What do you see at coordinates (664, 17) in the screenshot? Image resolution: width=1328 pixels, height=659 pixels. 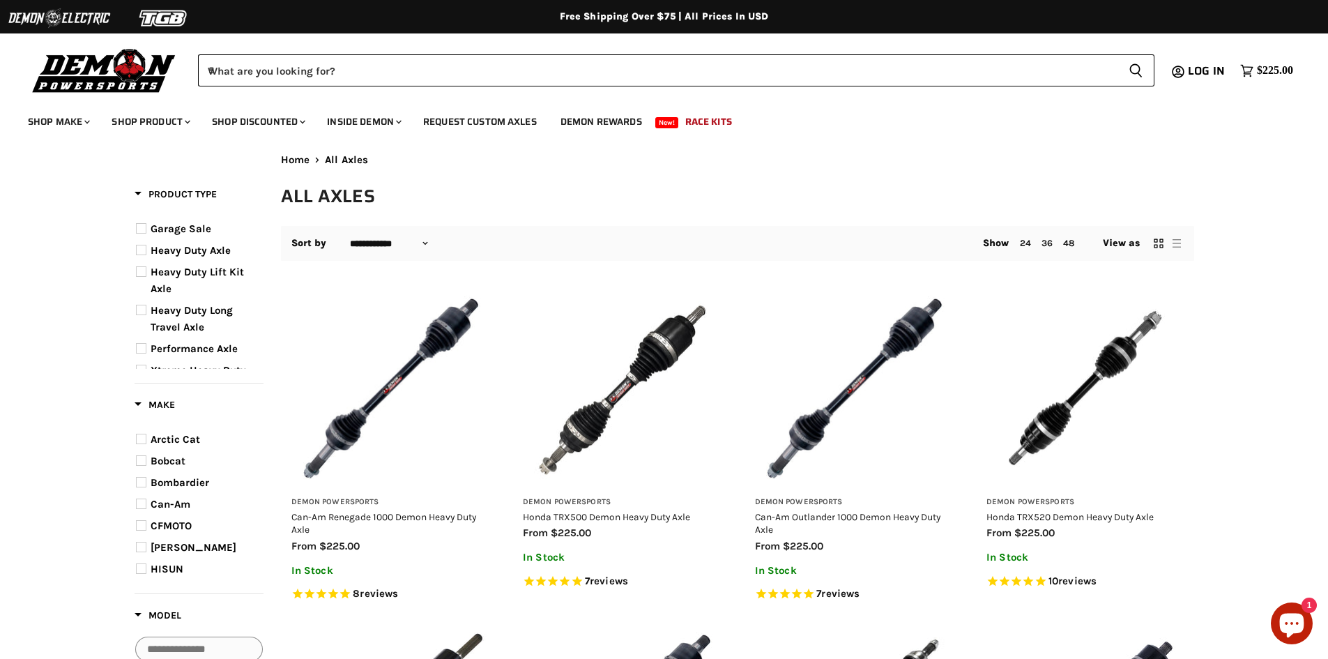 I see `div: Free Shipping Over $75 | All Prices In USD` at bounding box center [664, 17].